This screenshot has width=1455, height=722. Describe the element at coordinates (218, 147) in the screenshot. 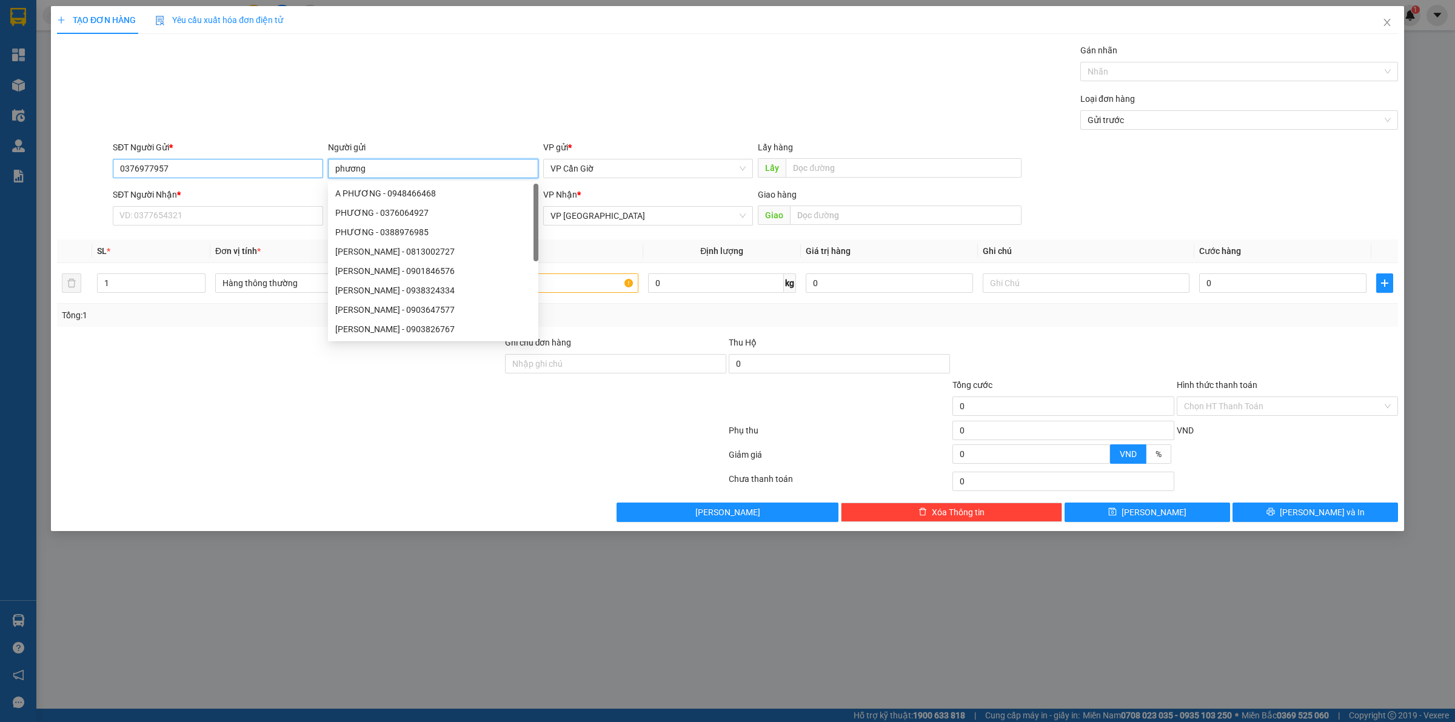

I see `div: SĐT Người Gửi` at that location.